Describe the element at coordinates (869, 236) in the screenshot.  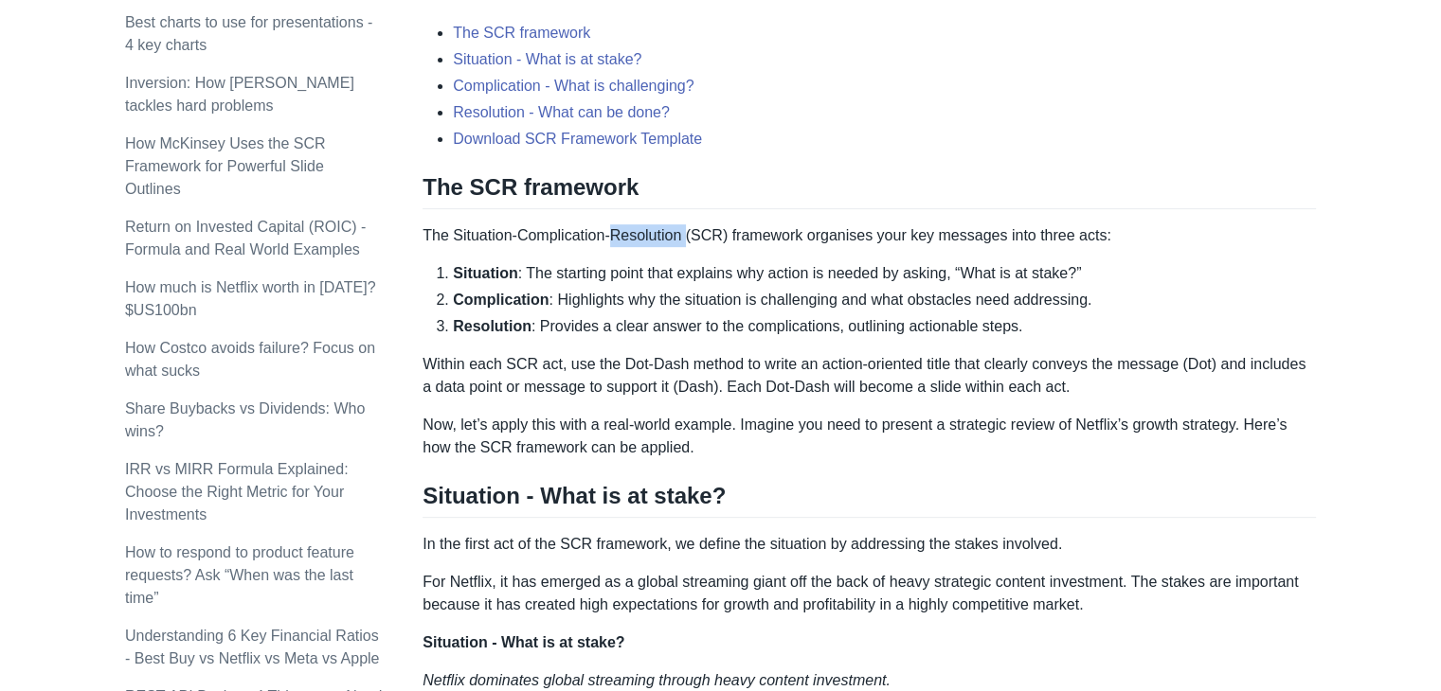
I see `p: The Situation-Complication-Resolution (SCR) framework organises your key messages into three acts:` at that location.